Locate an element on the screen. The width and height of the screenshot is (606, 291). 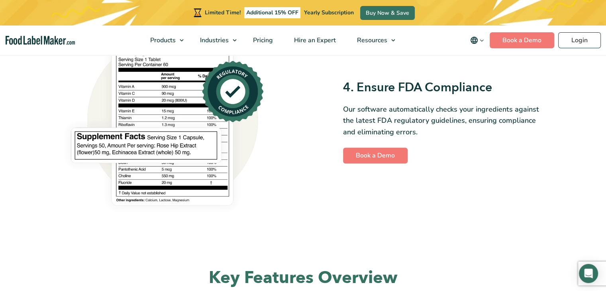
span: Additional 15% OFF is located at coordinates (272, 13).